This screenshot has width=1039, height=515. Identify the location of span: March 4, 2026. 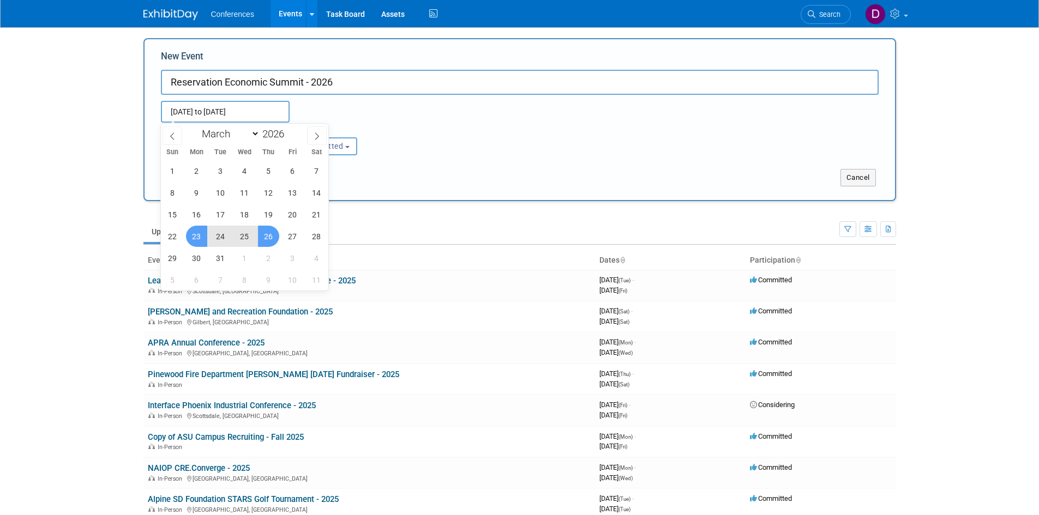
(244, 171).